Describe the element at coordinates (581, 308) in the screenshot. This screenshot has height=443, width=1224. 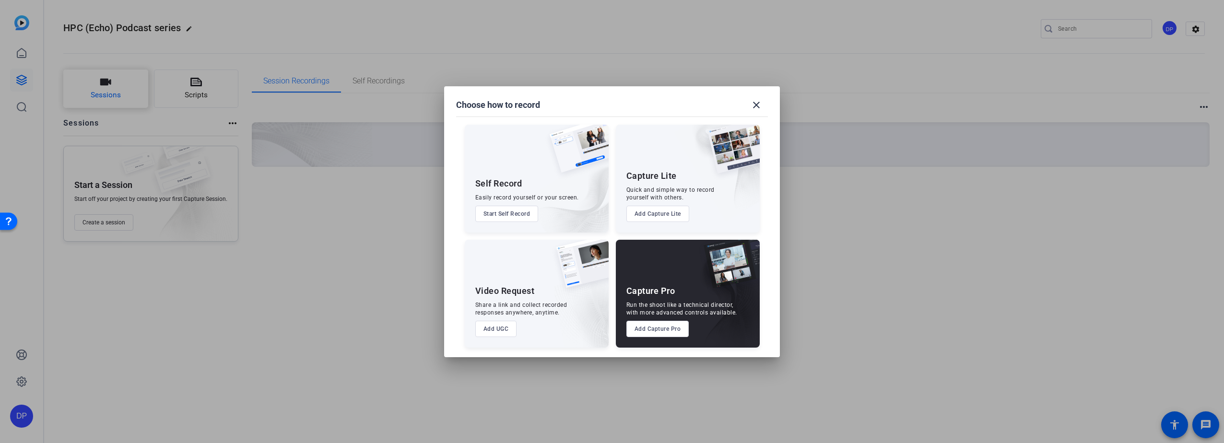
I see `img: embarkstudio-ugc-content.png` at that location.